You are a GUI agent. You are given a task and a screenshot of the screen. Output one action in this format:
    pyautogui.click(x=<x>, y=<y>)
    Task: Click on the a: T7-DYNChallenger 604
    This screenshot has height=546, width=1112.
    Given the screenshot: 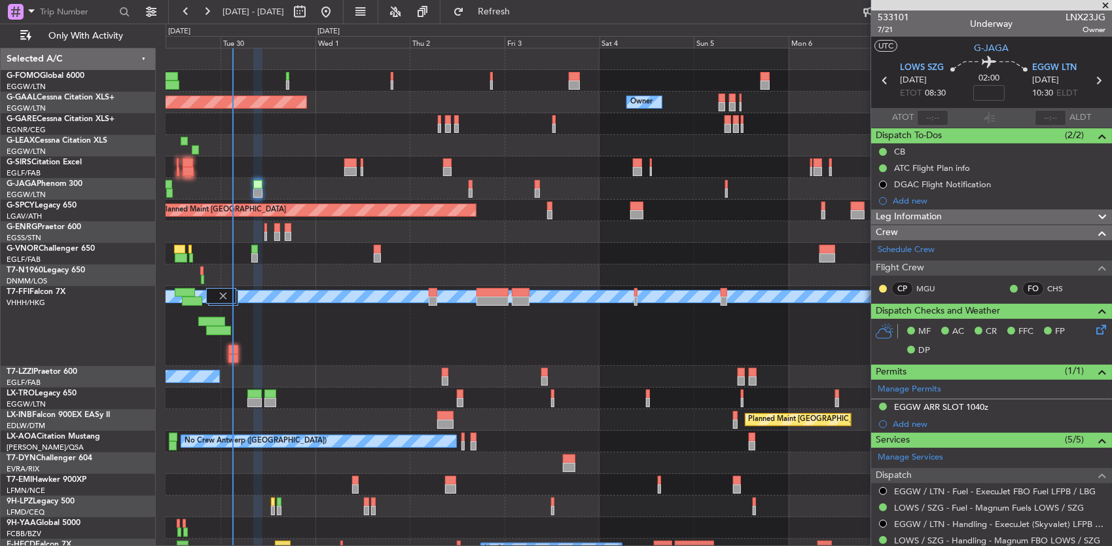 What is the action you would take?
    pyautogui.click(x=49, y=458)
    